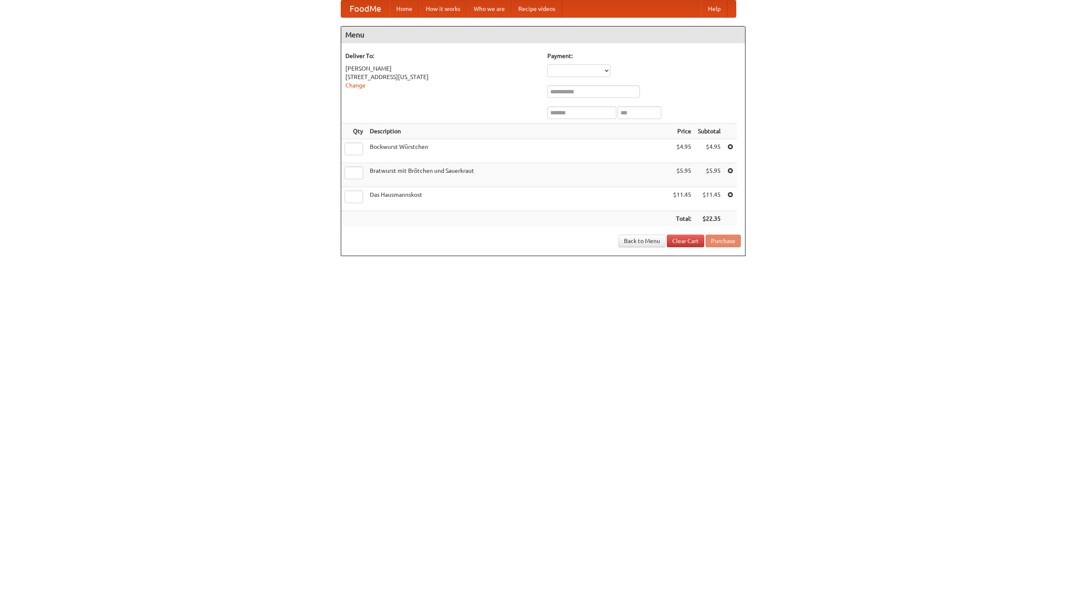  I want to click on th: Qty, so click(354, 131).